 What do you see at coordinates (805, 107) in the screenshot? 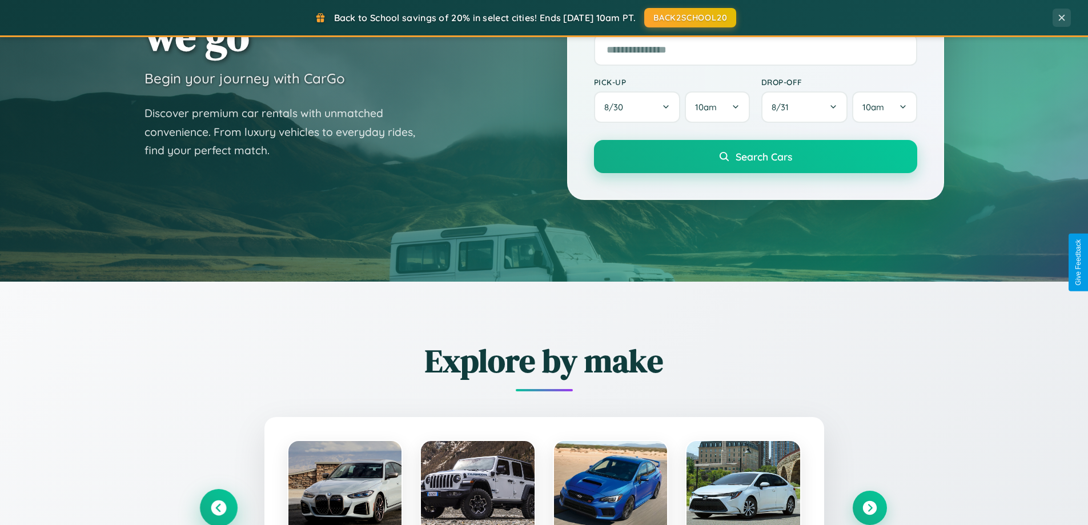
I see `button: 8/31` at bounding box center [805, 107].